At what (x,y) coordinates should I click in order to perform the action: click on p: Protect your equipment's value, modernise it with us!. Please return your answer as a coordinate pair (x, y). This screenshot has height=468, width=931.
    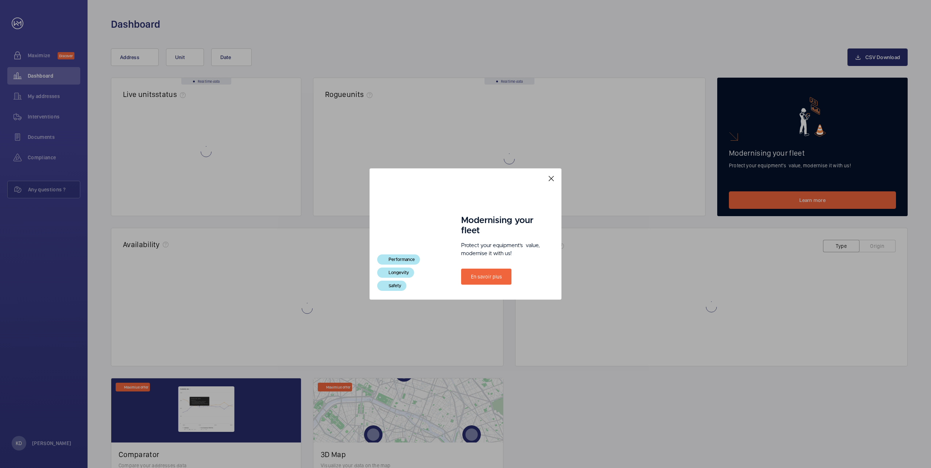
    Looking at the image, I should click on (501, 250).